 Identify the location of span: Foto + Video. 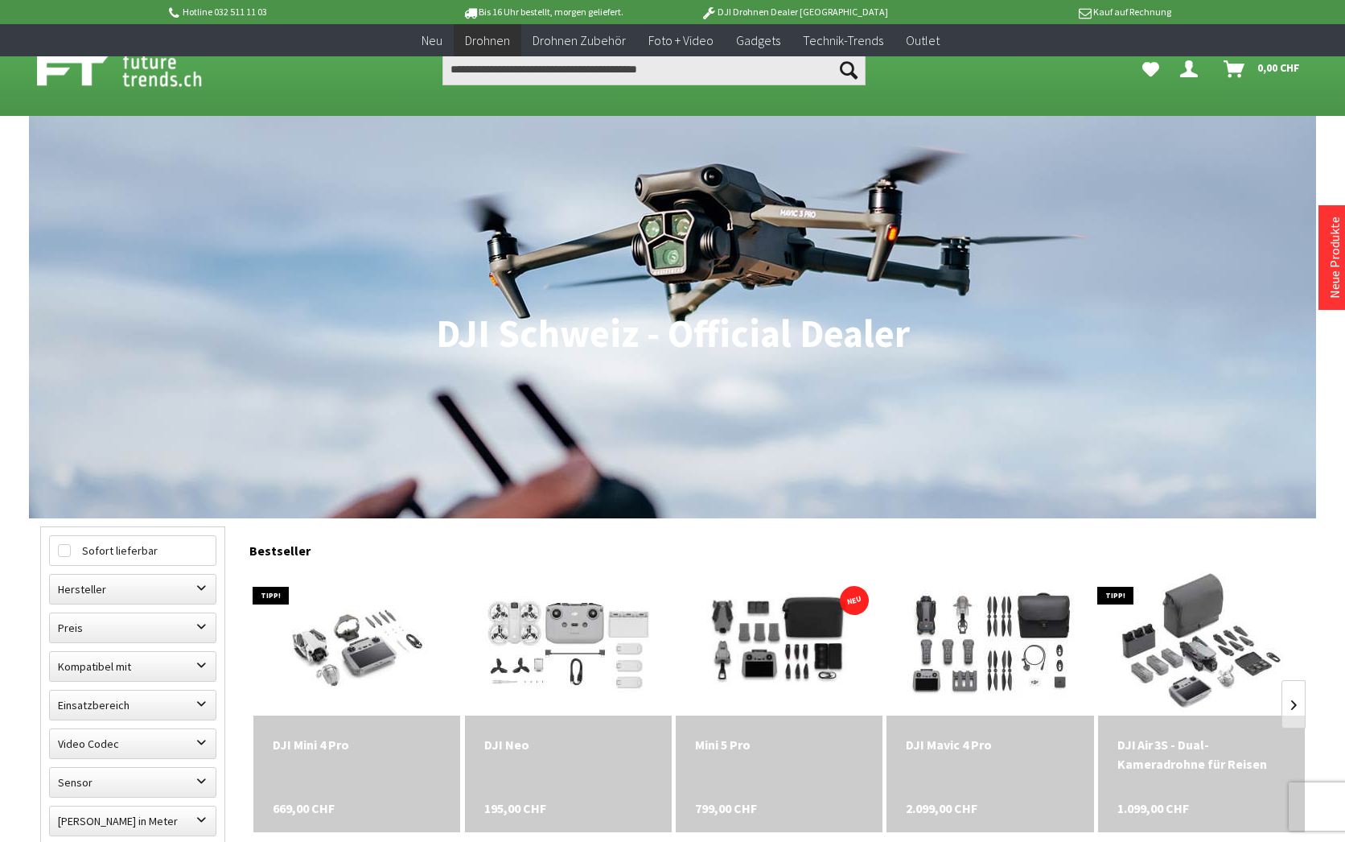
(681, 40).